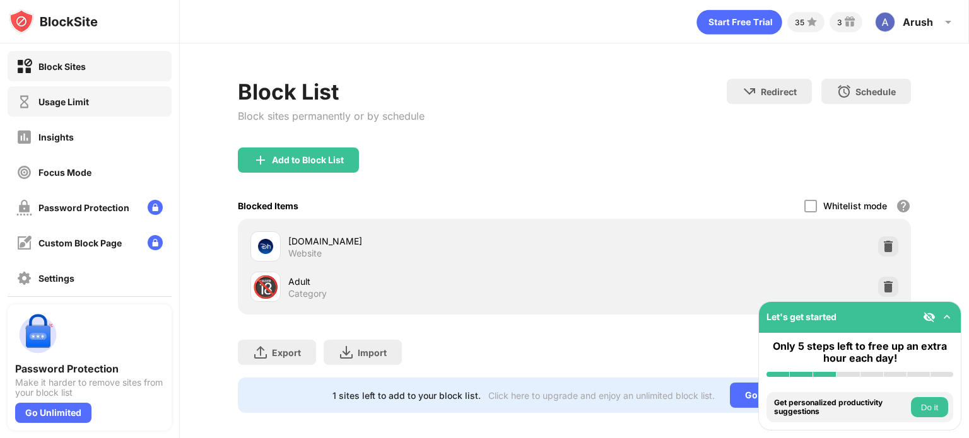 The height and width of the screenshot is (438, 969). Describe the element at coordinates (812, 22) in the screenshot. I see `img: points-small.svg` at that location.